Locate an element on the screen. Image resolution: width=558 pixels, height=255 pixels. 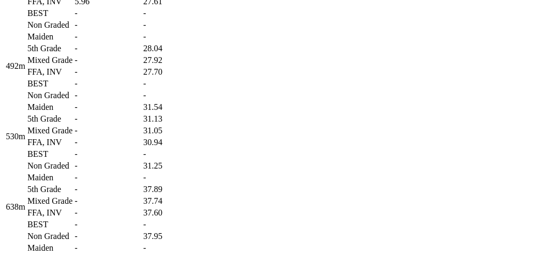
td: 37.89 is located at coordinates (170, 189).